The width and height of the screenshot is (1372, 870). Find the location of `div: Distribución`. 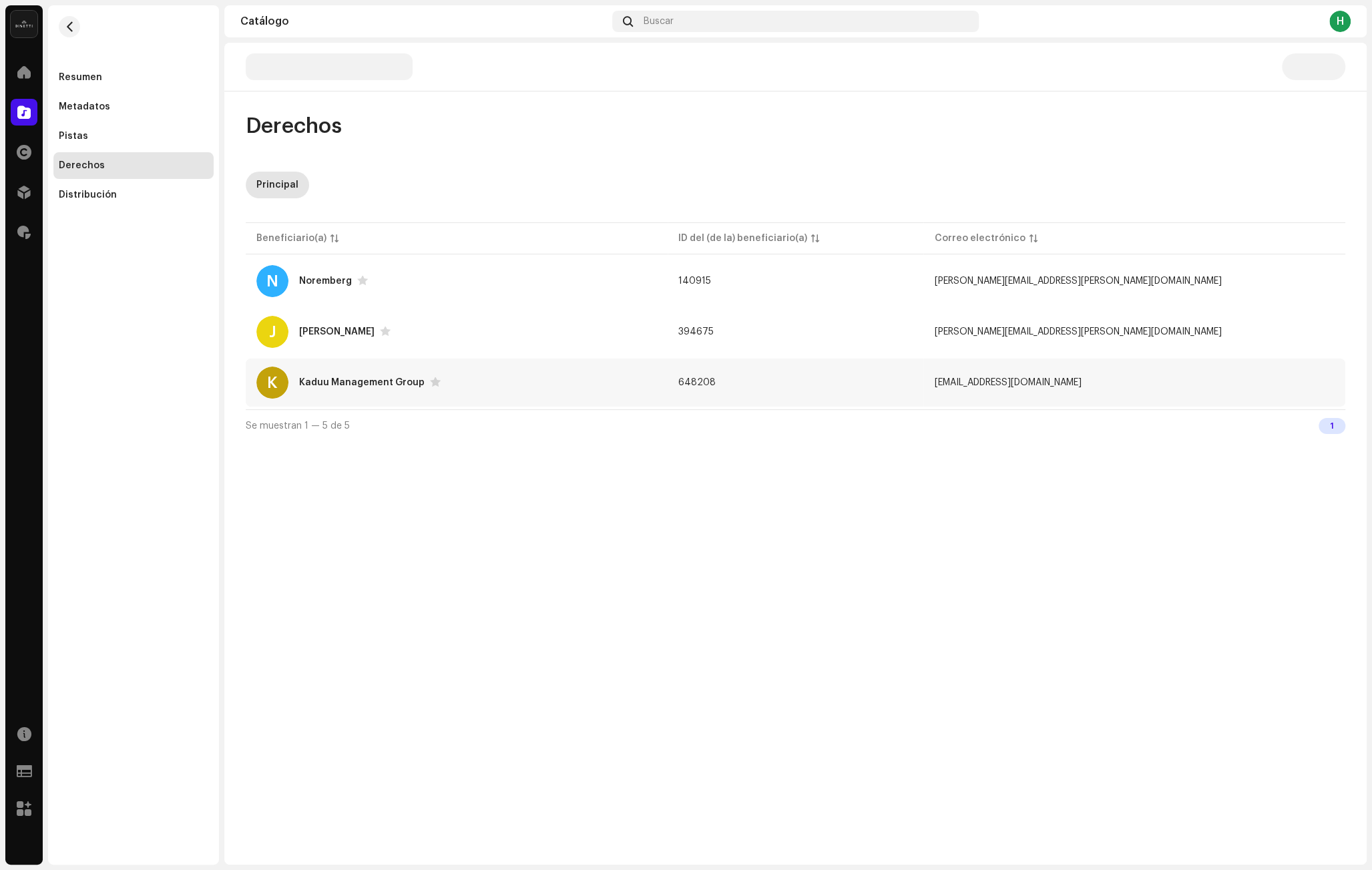

div: Distribución is located at coordinates (87, 195).